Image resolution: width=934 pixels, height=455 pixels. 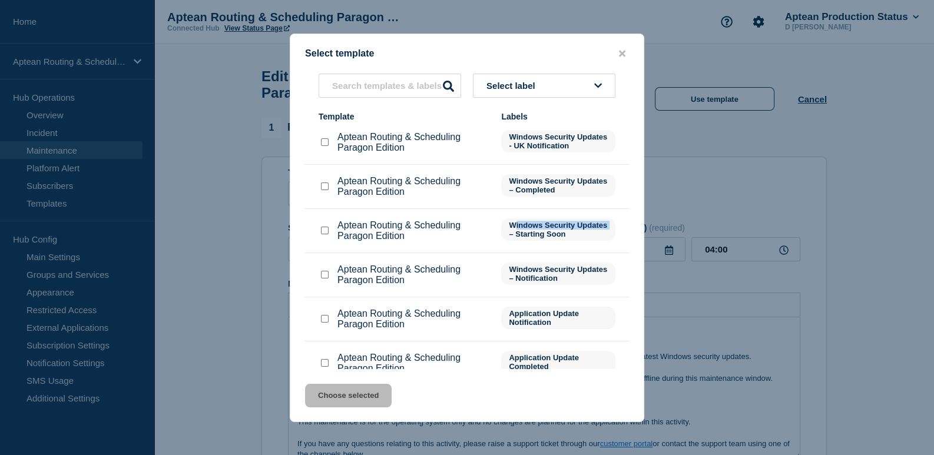 I want to click on span: Windows Security Updates – Notification, so click(x=558, y=274).